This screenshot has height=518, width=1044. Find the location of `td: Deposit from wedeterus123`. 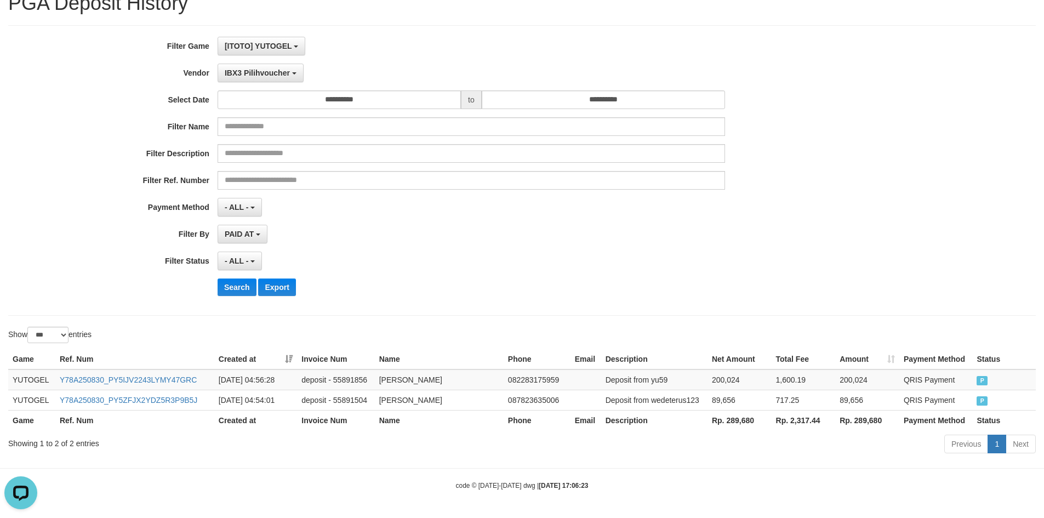

td: Deposit from wedeterus123 is located at coordinates (654, 399).